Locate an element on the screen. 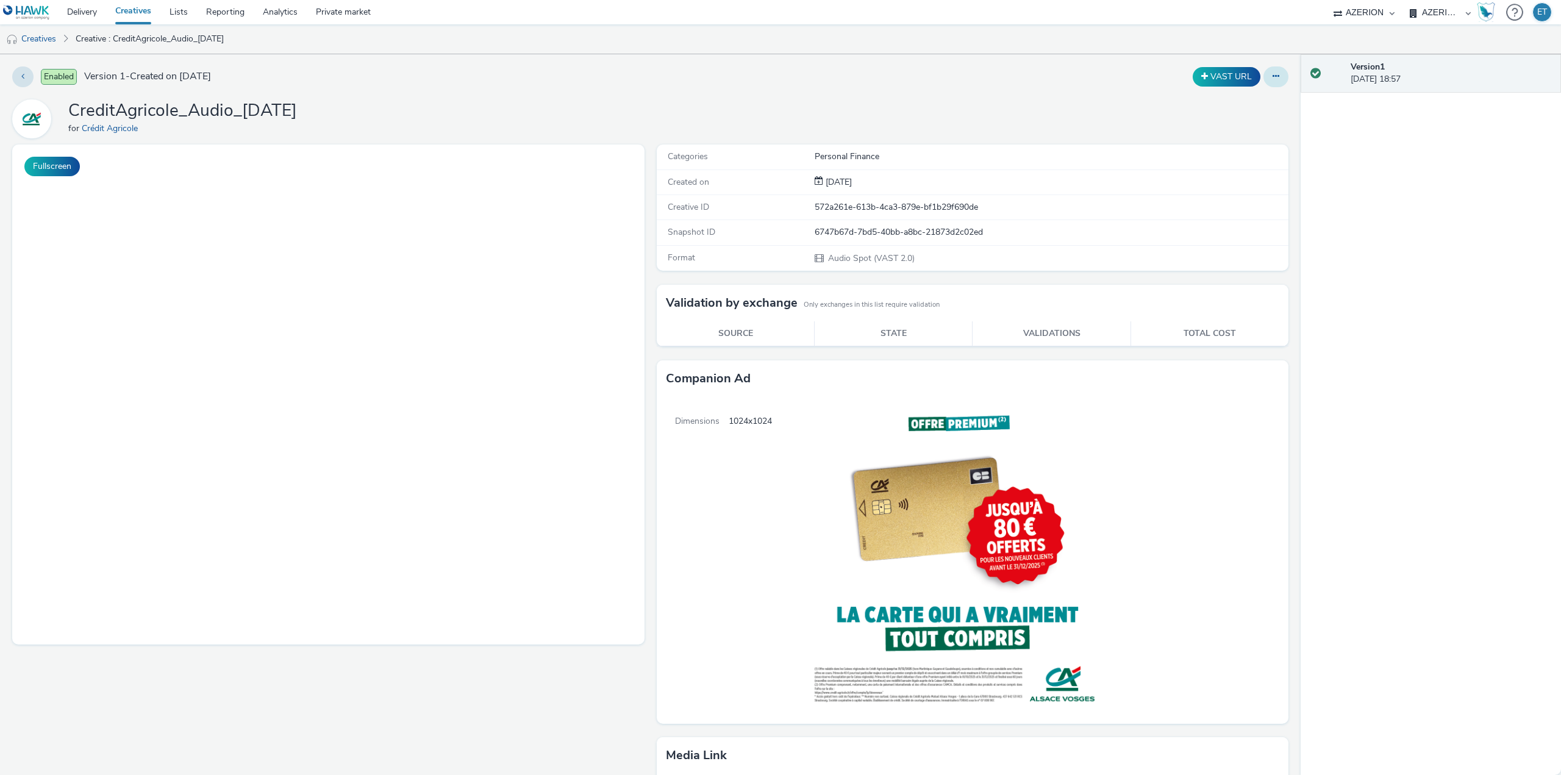 The width and height of the screenshot is (1561, 775). img: undefined Logo is located at coordinates (26, 12).